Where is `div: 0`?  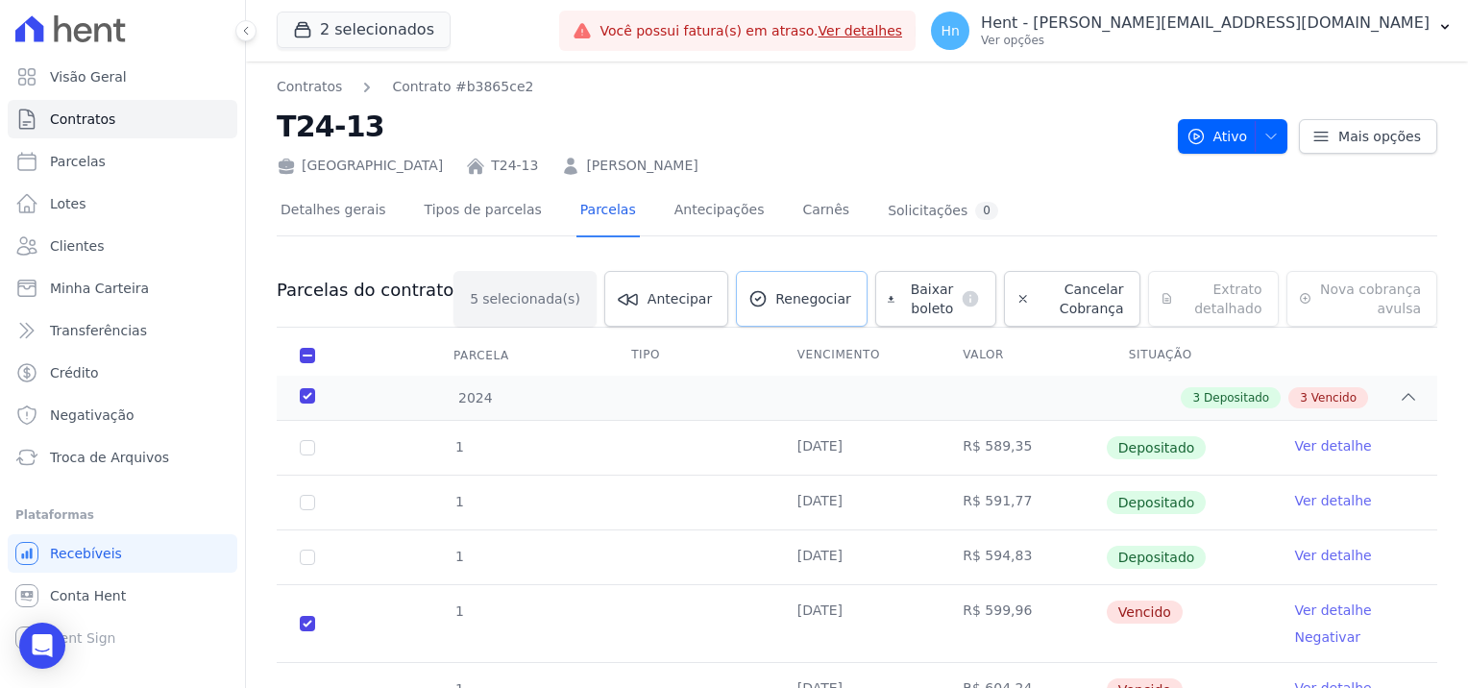 div: 0 is located at coordinates (986, 210).